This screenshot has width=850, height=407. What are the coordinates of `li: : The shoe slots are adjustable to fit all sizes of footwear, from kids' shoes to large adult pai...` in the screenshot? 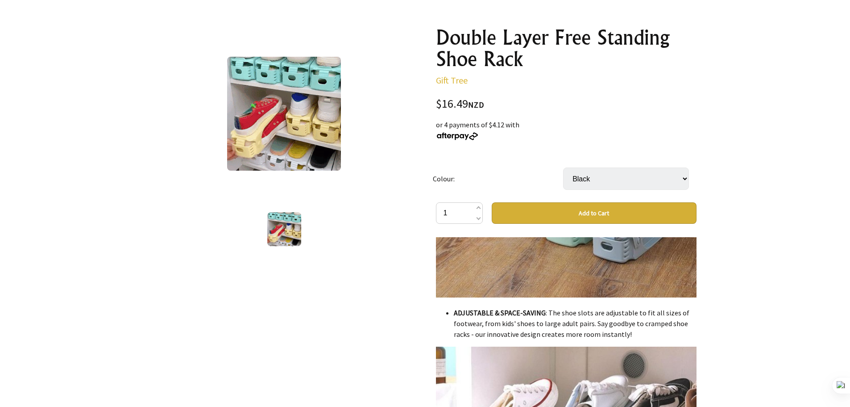 It's located at (575, 323).